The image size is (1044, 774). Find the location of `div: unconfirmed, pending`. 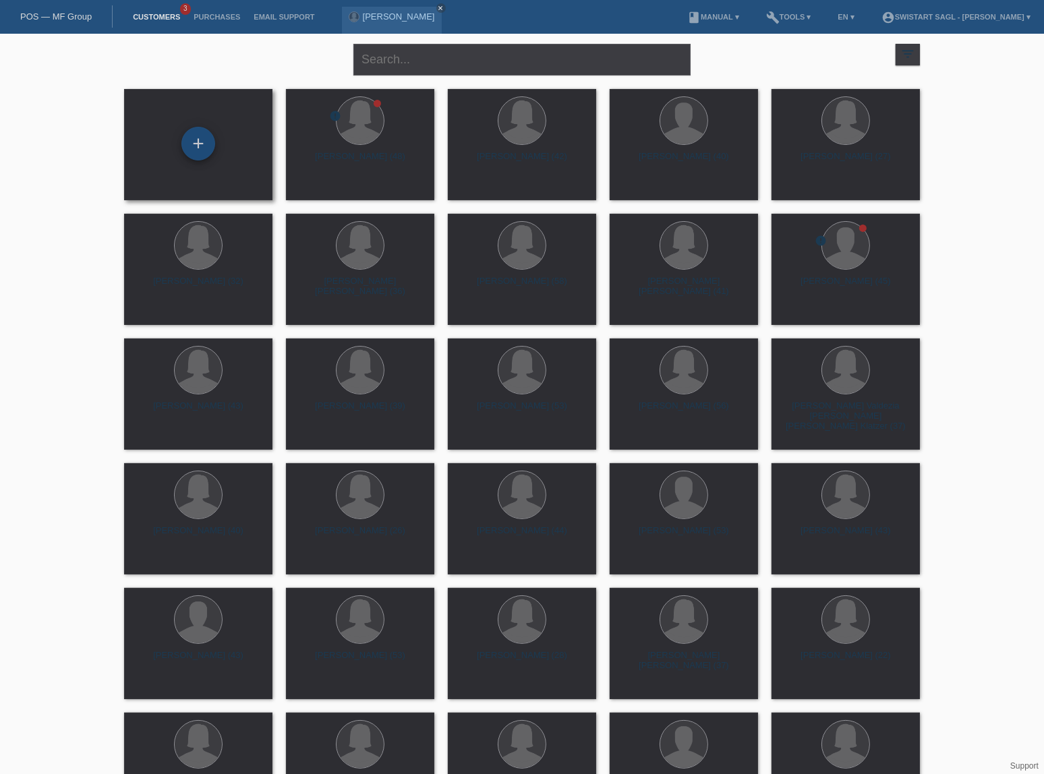

div: unconfirmed, pending is located at coordinates (335, 117).